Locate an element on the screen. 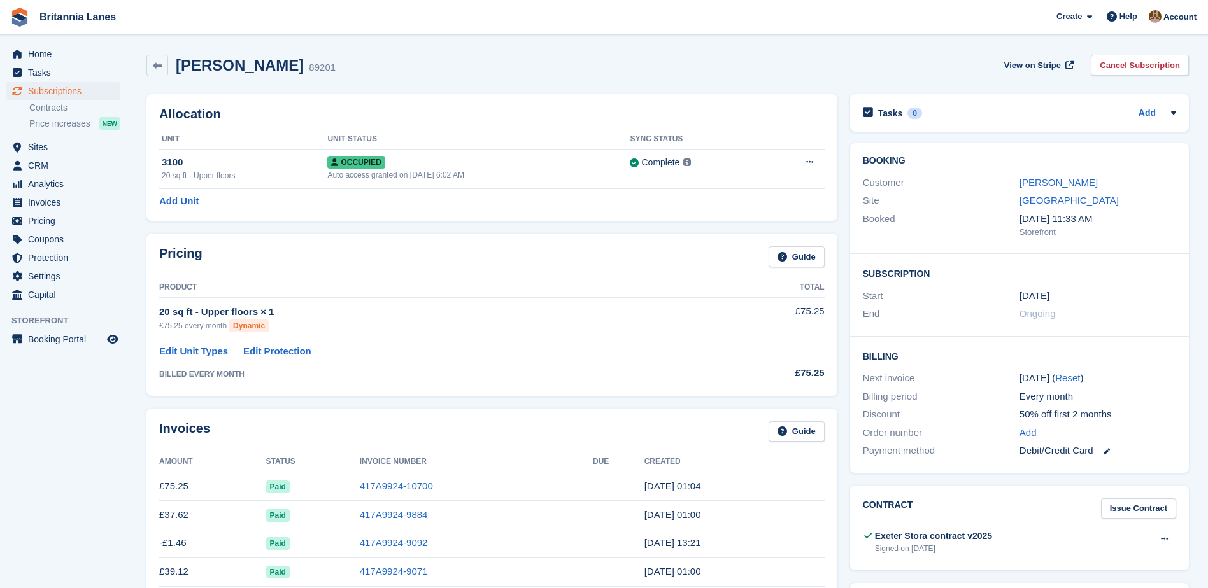 This screenshot has width=1208, height=588. th: Status is located at coordinates (313, 462).